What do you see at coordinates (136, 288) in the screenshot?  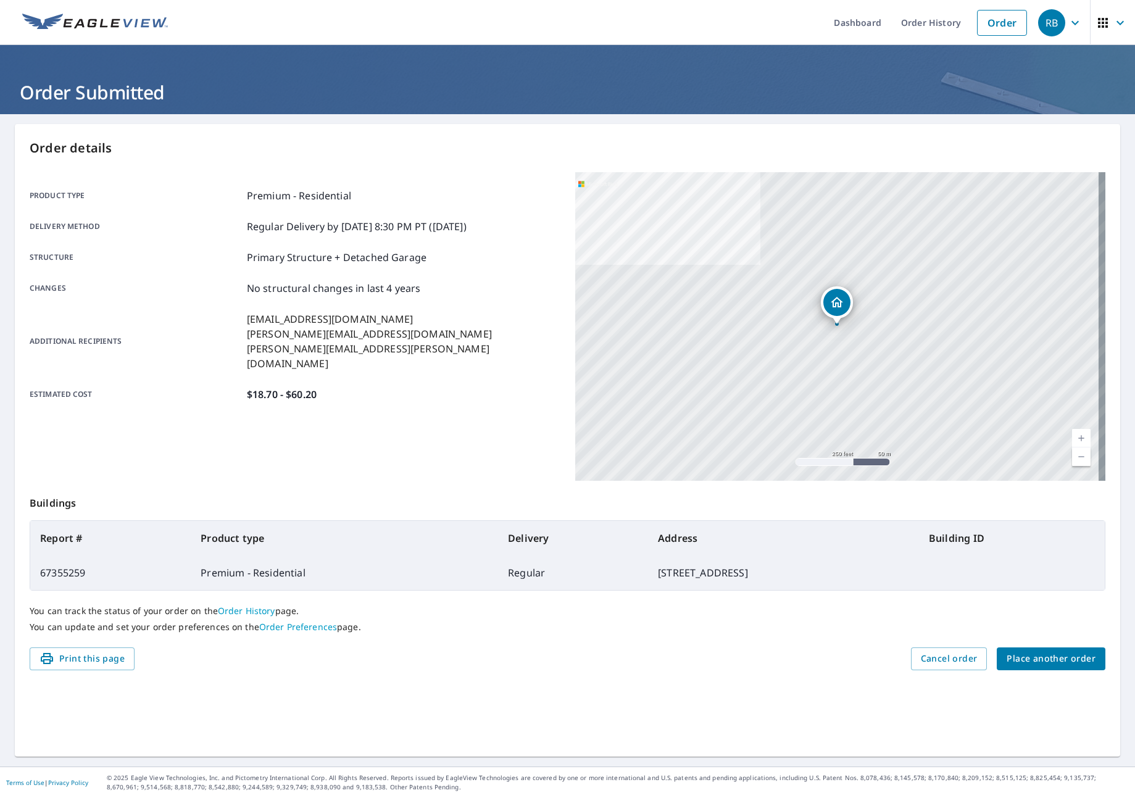 I see `p: Changes` at bounding box center [136, 288].